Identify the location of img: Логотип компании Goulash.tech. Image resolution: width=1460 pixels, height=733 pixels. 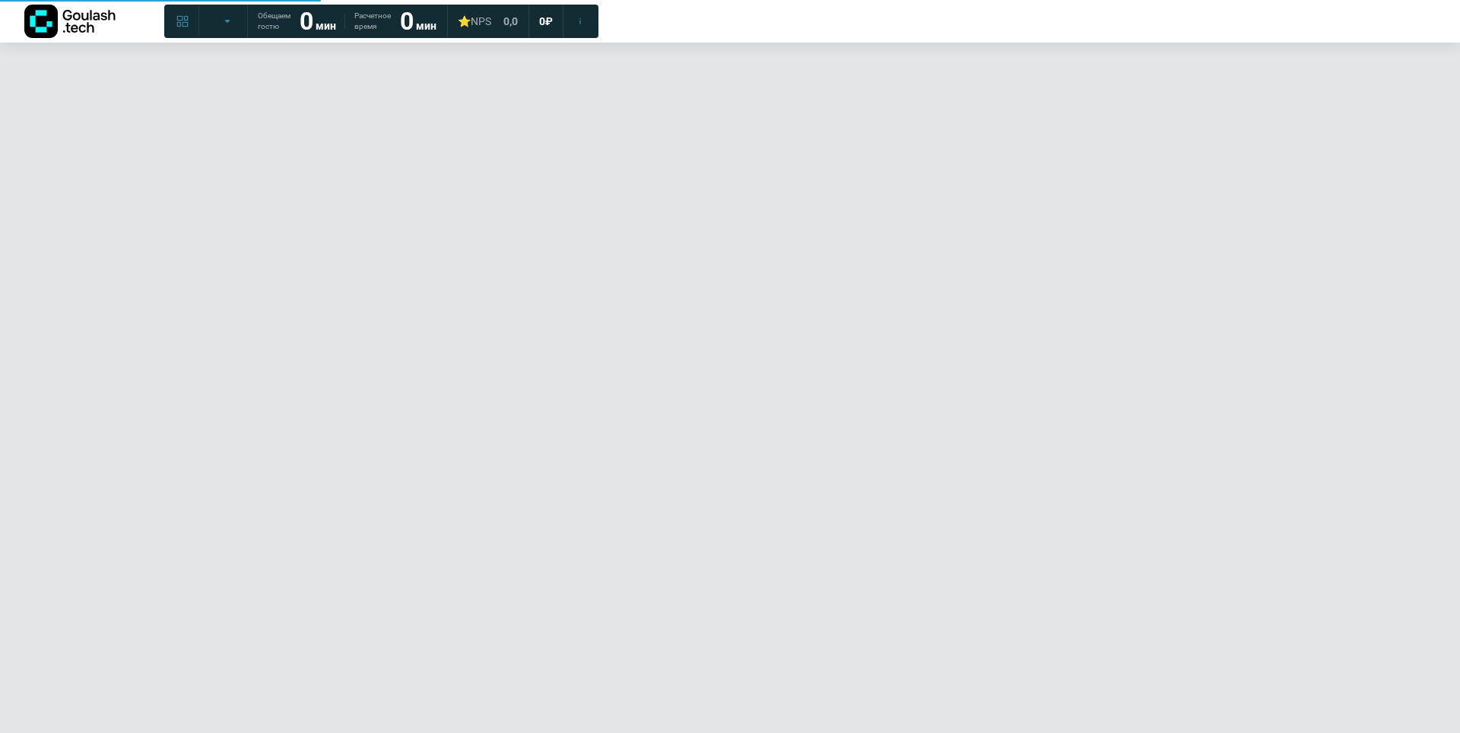
(70, 21).